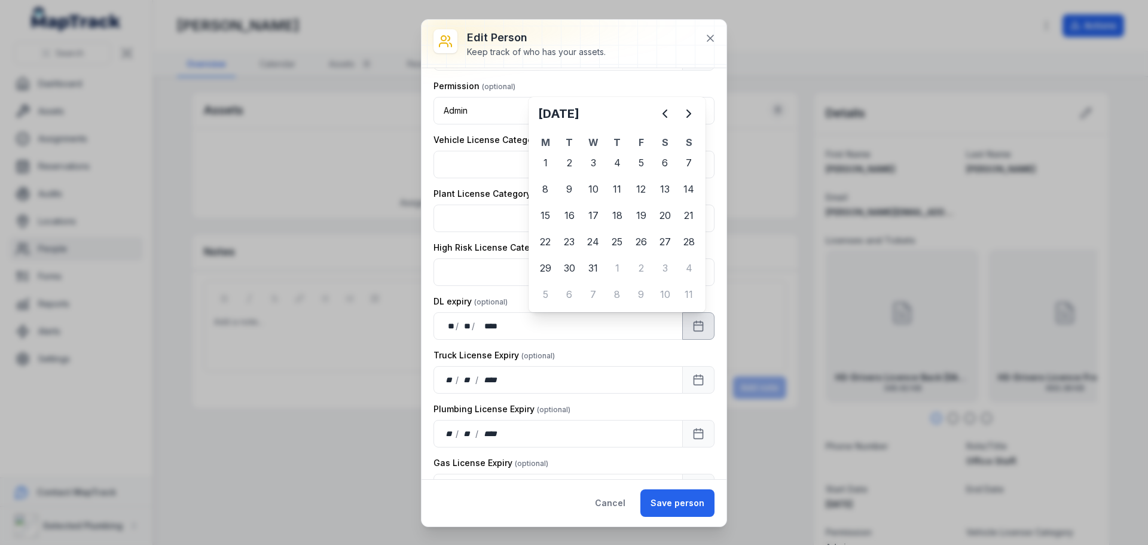  I want to click on th: F, so click(641, 142).